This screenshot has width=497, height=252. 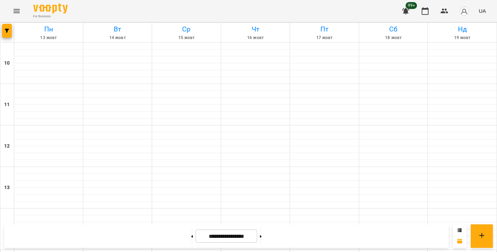 What do you see at coordinates (118, 29) in the screenshot?
I see `h6: Вт` at bounding box center [118, 29].